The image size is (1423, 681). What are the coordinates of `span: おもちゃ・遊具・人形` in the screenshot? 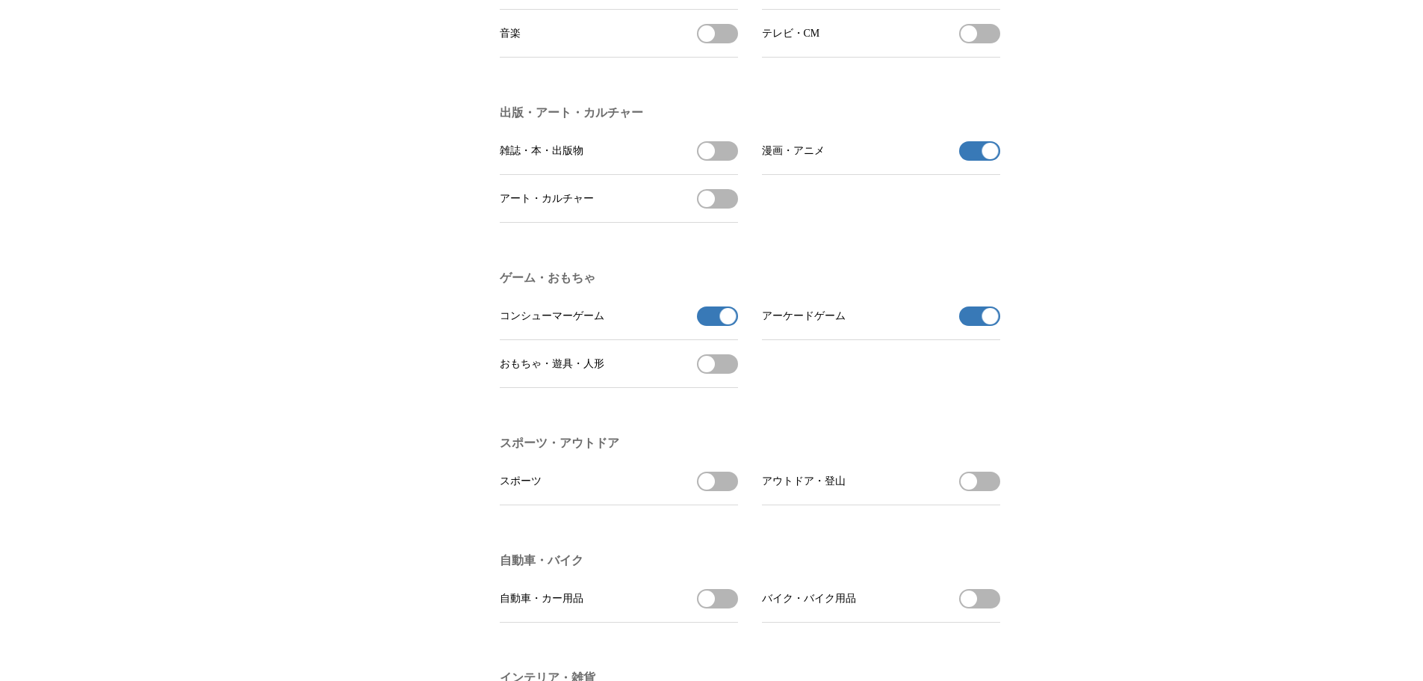 It's located at (552, 364).